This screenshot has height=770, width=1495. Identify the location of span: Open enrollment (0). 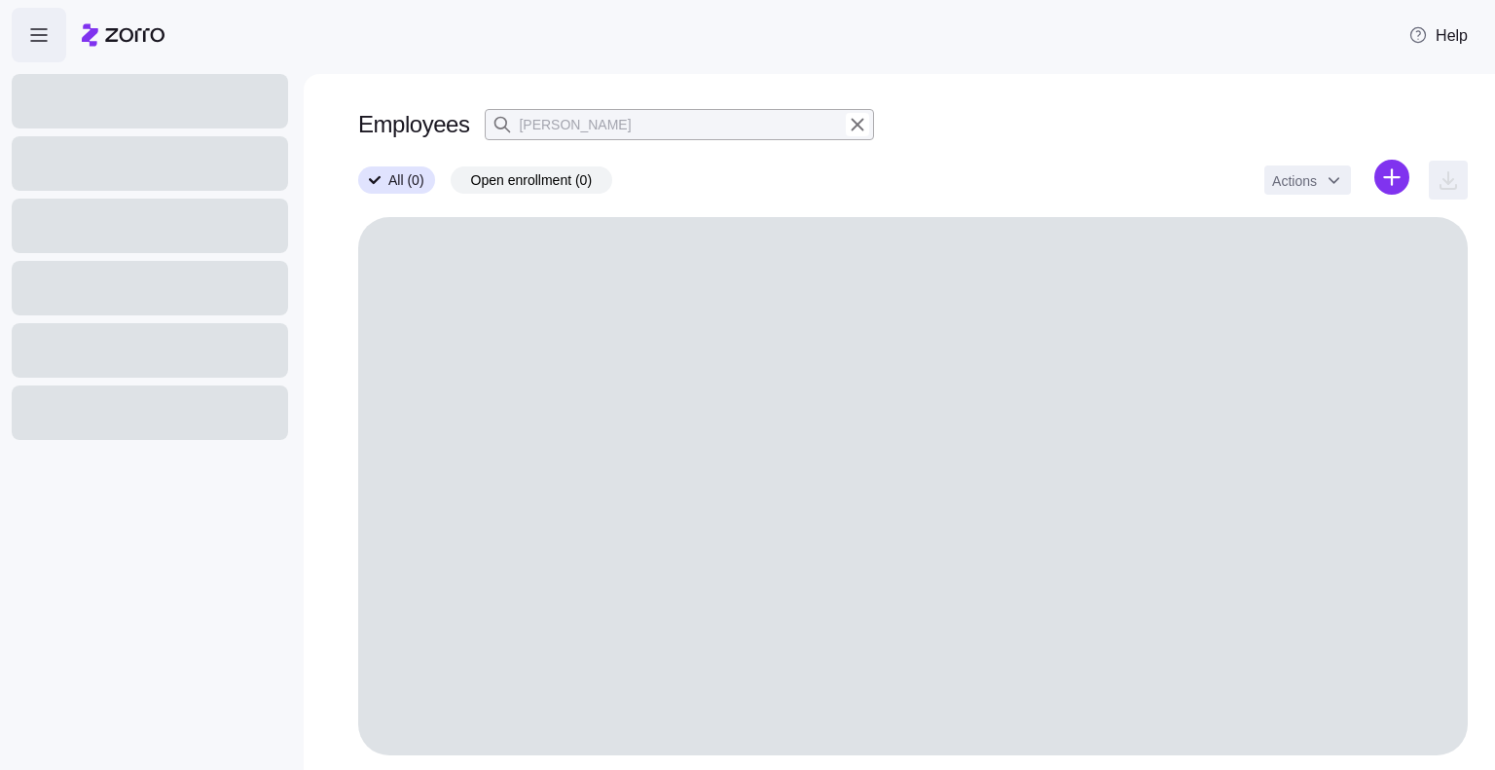
(538, 180).